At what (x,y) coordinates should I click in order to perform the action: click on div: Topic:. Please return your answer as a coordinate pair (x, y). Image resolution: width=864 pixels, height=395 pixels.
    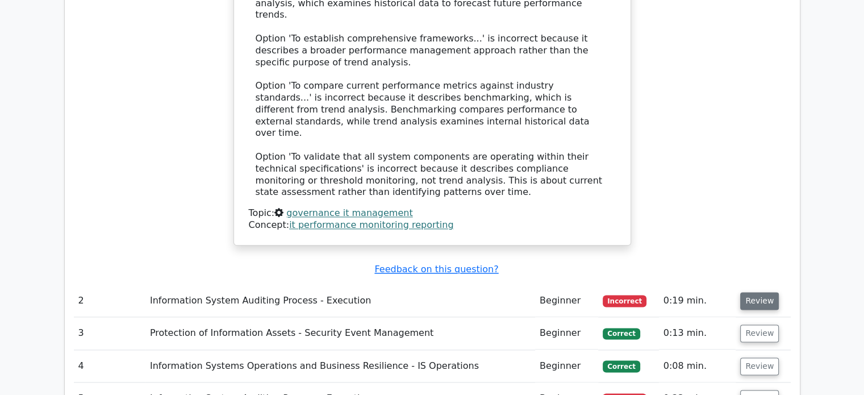
    Looking at the image, I should click on (432, 213).